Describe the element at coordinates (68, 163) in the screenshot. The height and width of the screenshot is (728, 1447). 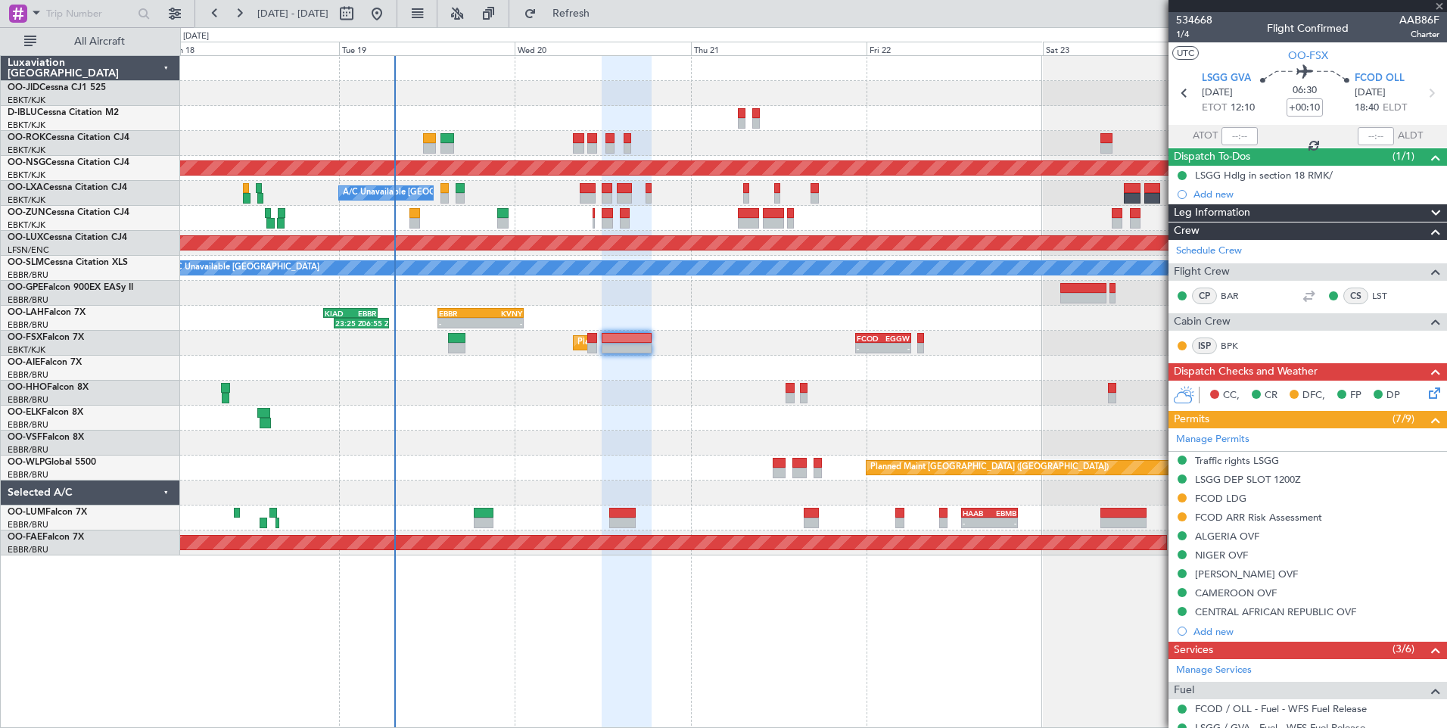
I see `a: OO-NSGCessna Citation CJ4` at that location.